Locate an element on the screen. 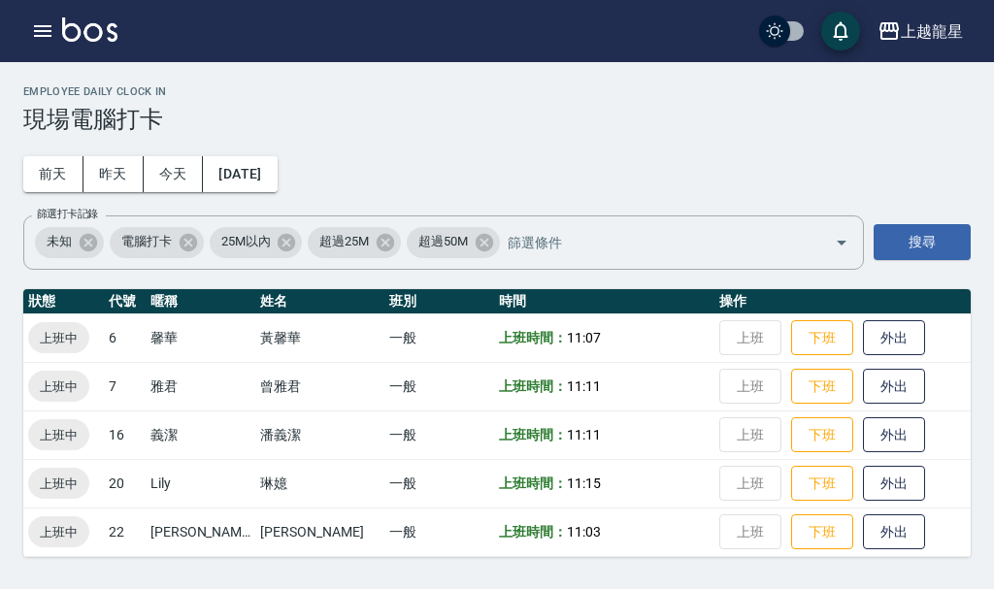 This screenshot has height=589, width=994. th: 時間 is located at coordinates (604, 302).